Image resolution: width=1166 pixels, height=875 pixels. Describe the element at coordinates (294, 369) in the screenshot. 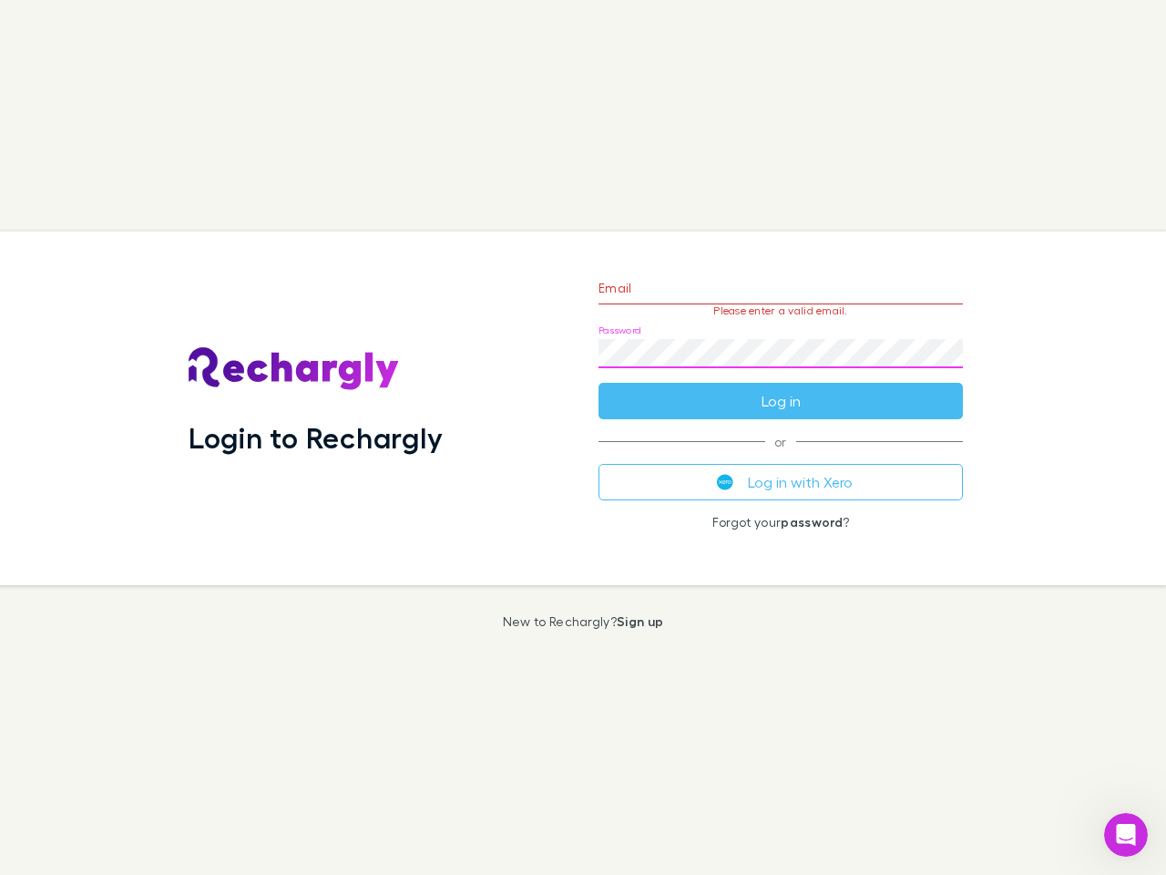

I see `img: Rechargly's Logo` at that location.